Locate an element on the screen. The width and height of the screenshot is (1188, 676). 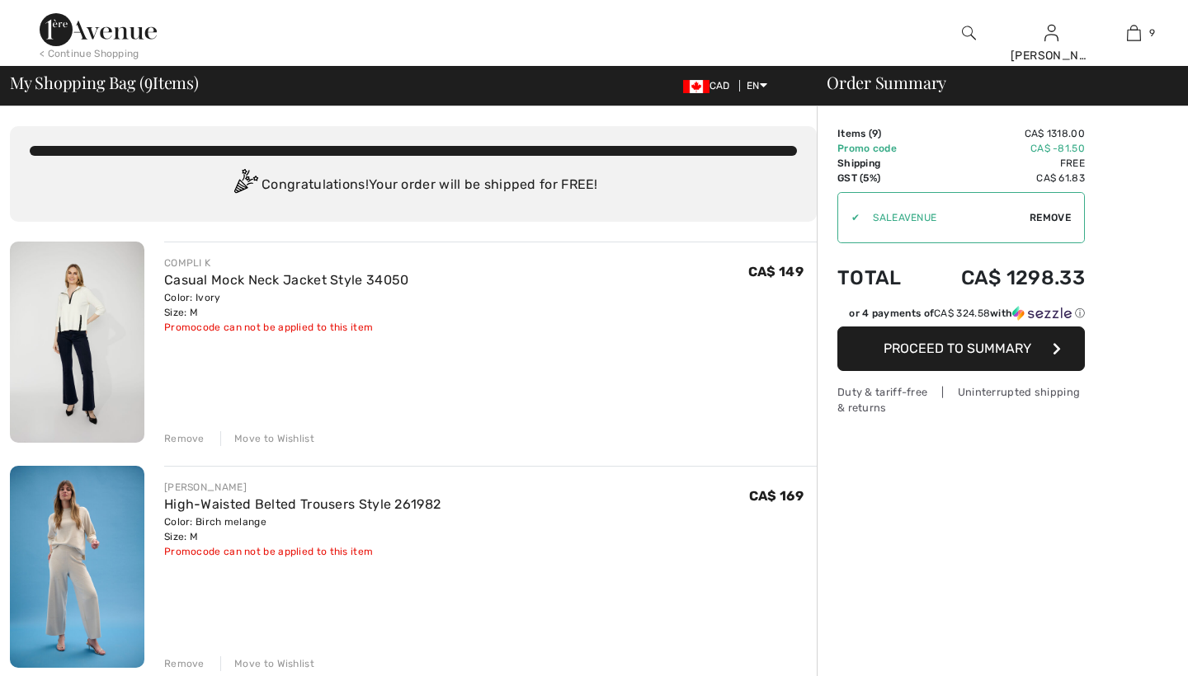
span: CA$ 324.58 is located at coordinates (962, 313).